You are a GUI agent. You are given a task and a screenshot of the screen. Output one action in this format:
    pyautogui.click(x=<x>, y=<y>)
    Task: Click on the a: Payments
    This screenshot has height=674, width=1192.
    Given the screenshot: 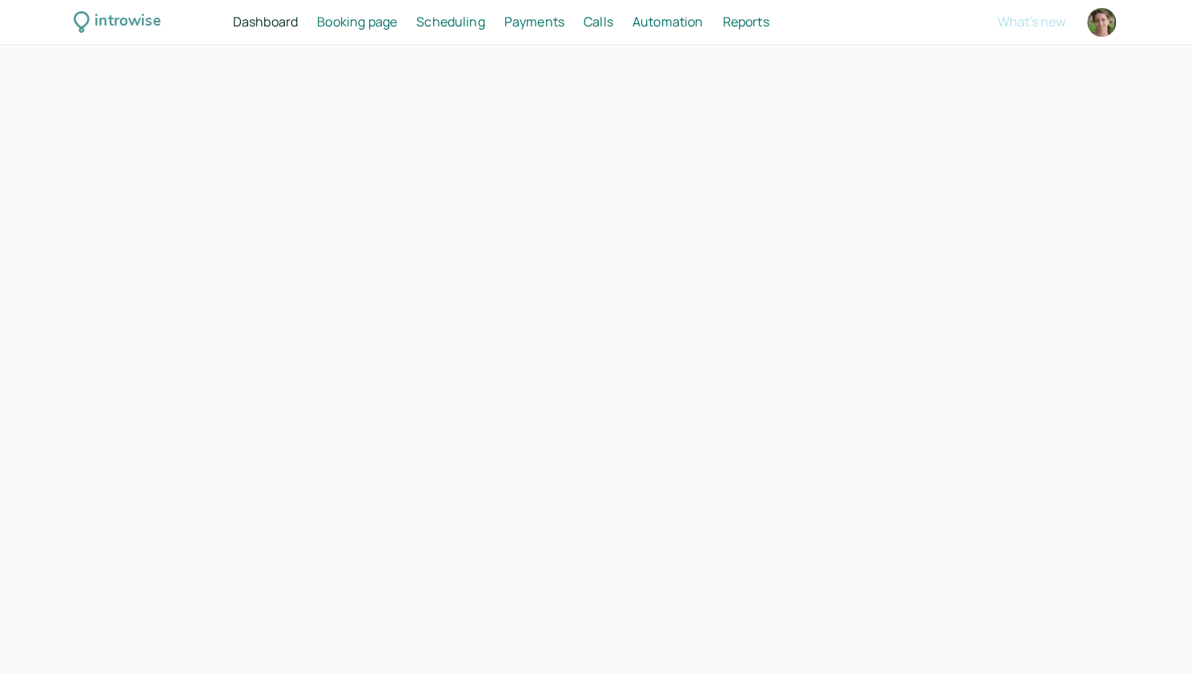 What is the action you would take?
    pyautogui.click(x=534, y=22)
    